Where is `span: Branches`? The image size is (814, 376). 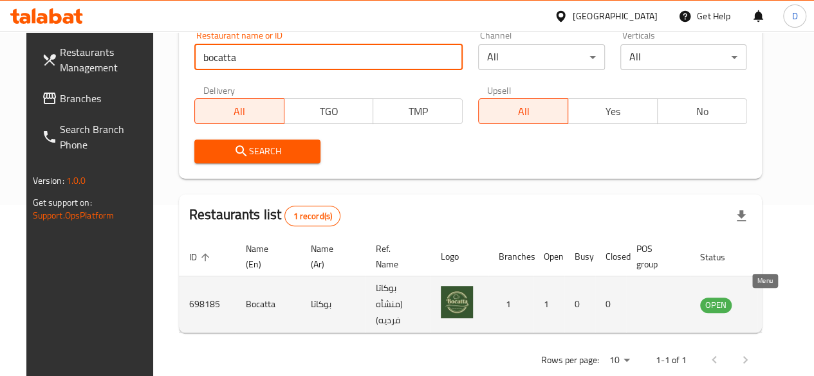
span: Branches is located at coordinates (106, 98).